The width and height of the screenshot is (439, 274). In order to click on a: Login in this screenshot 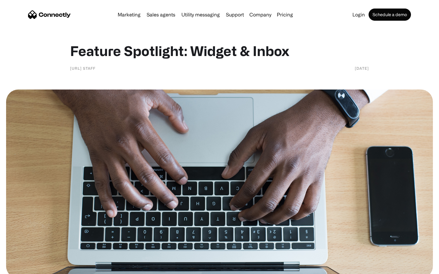, I will do `click(359, 15)`.